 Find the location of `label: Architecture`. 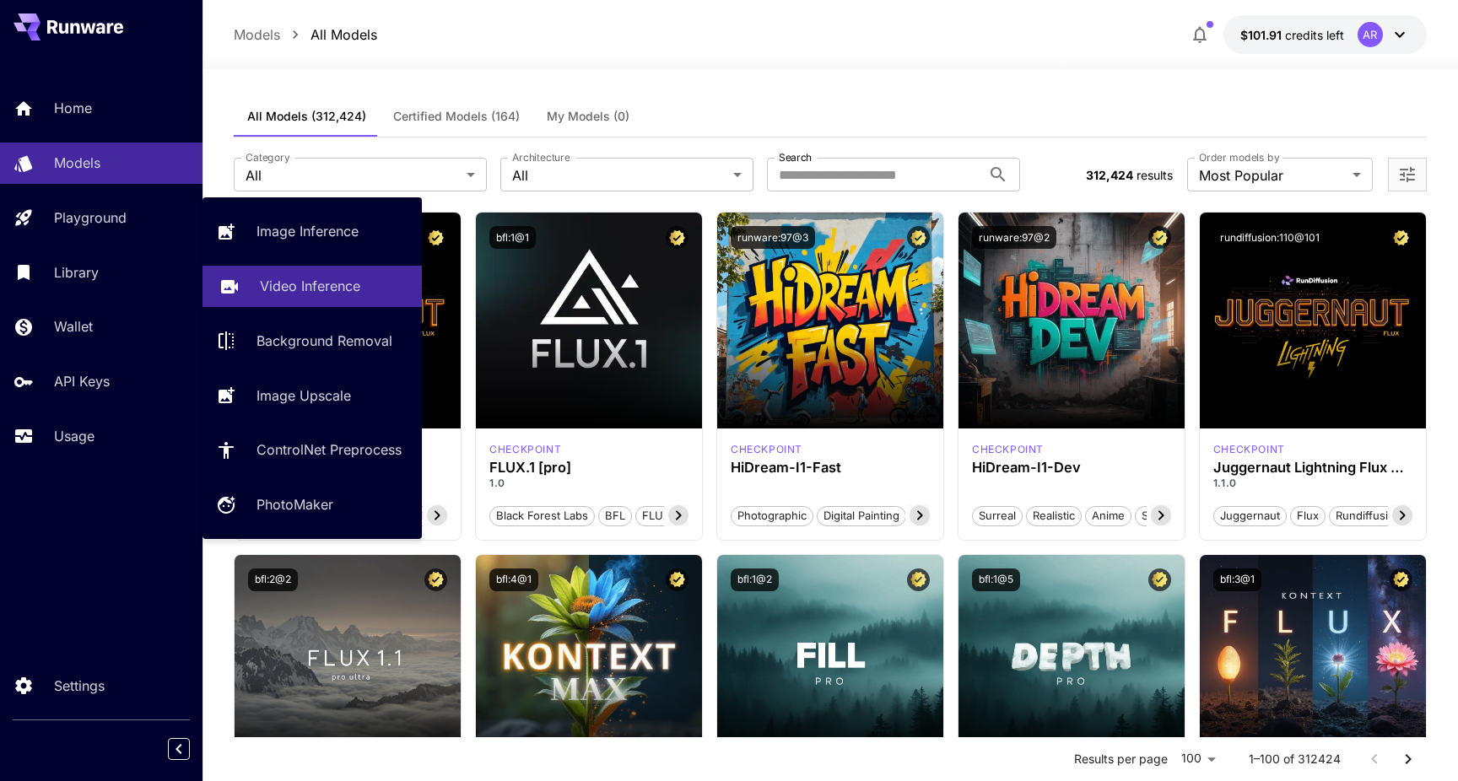

label: Architecture is located at coordinates (541, 157).